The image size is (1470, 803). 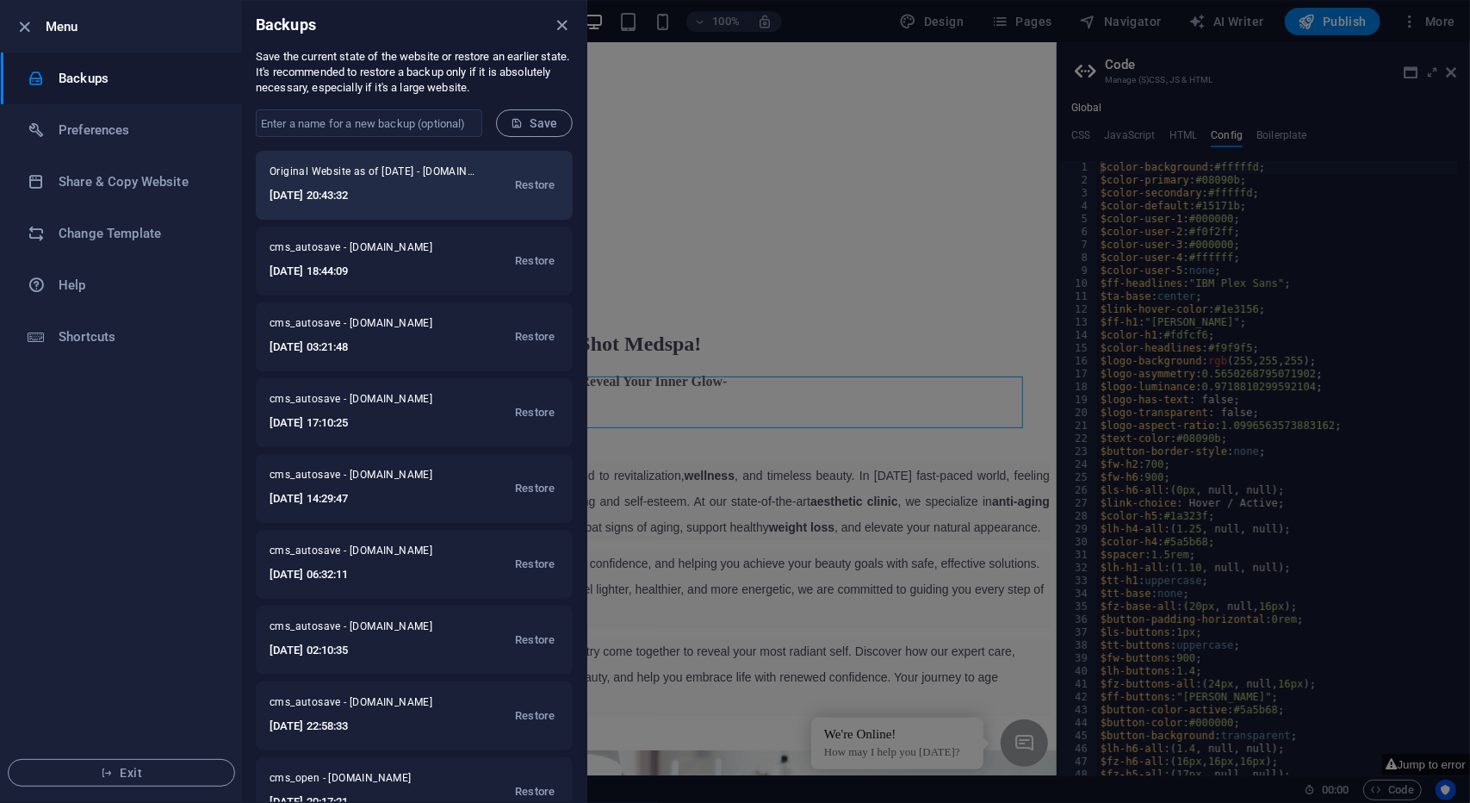 What do you see at coordinates (138, 130) in the screenshot?
I see `h6: Preferences` at bounding box center [138, 130].